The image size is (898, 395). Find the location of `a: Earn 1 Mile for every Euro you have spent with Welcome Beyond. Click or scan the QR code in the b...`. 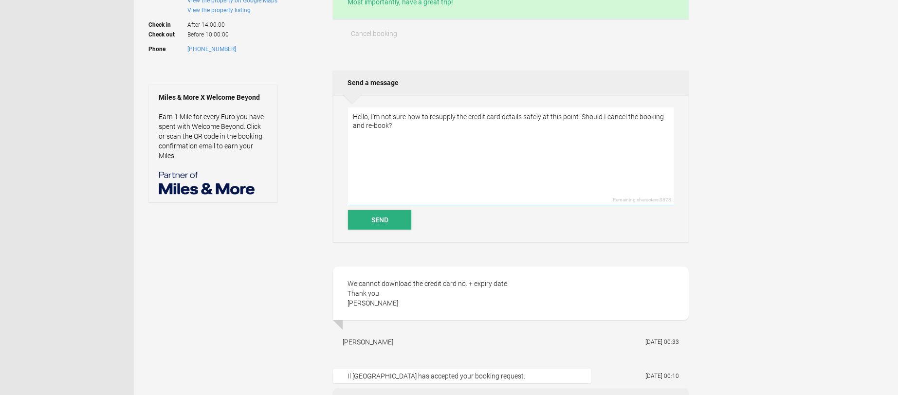

a: Earn 1 Mile for every Euro you have spent with Welcome Beyond. Click or scan the QR code in the b... is located at coordinates (211, 136).